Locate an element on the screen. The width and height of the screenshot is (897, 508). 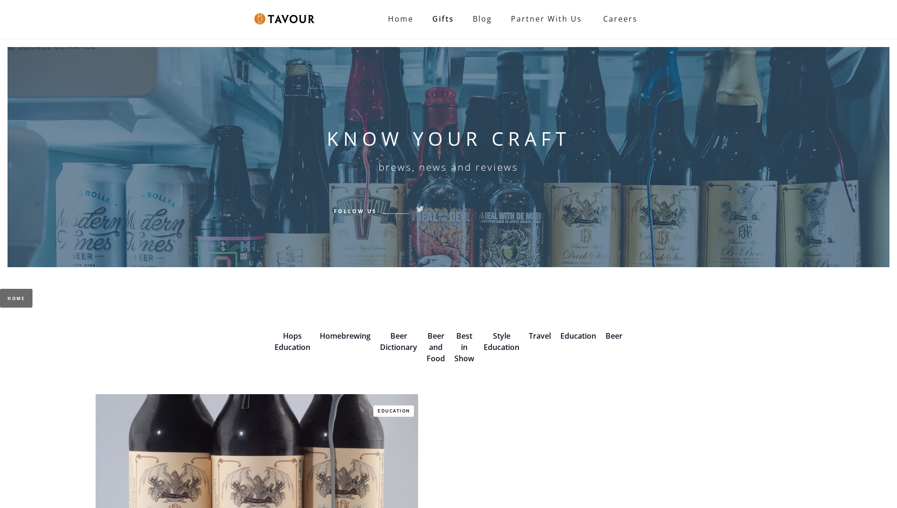
a: Travel is located at coordinates (540, 336).